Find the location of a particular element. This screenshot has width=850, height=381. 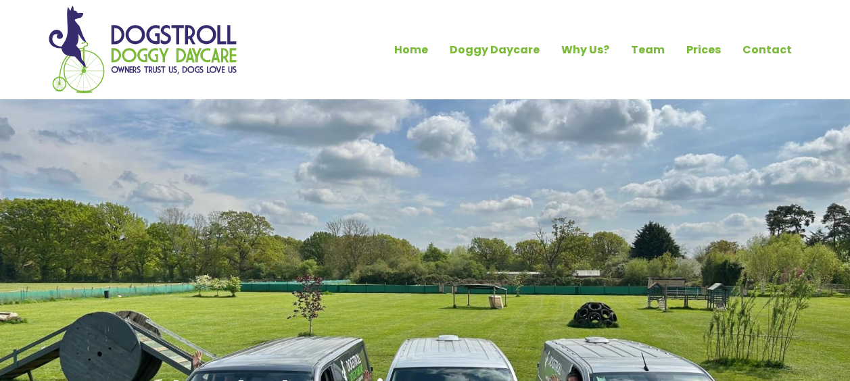

a: Home is located at coordinates (411, 50).